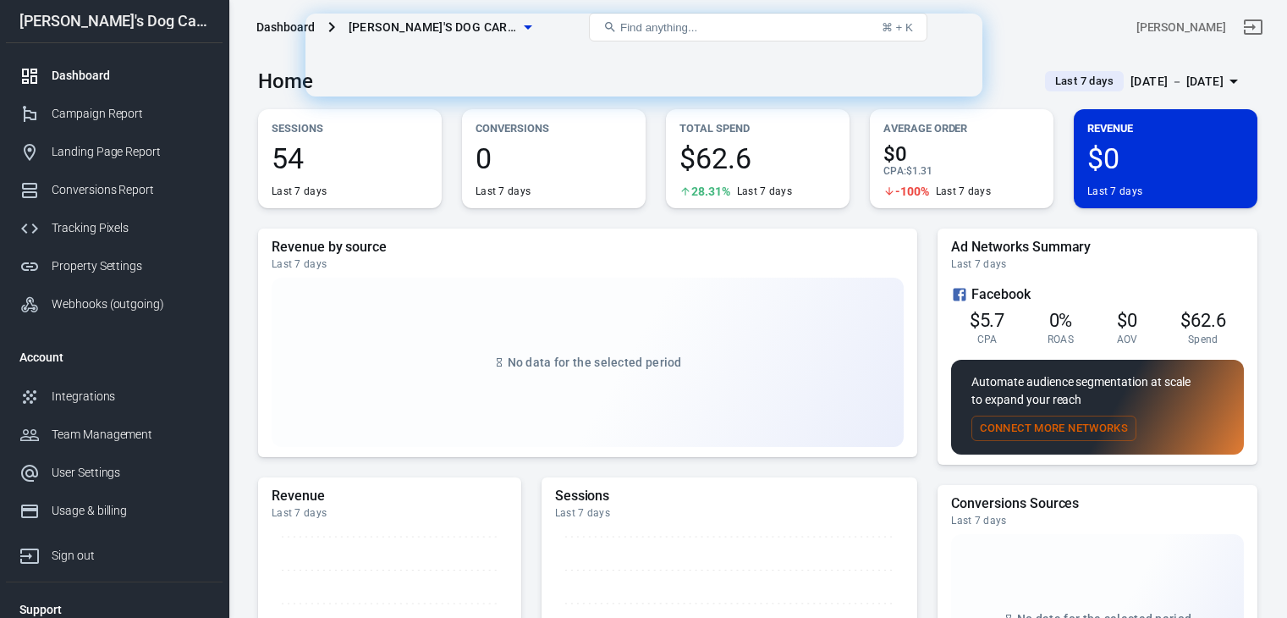 This screenshot has height=618, width=1287. I want to click on span: 0%, so click(1061, 320).